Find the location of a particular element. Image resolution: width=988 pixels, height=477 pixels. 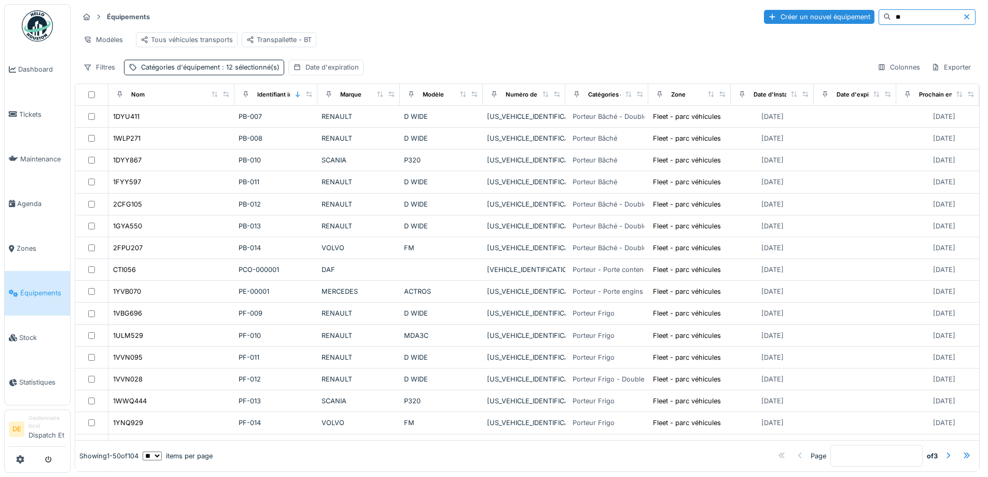

div: 1VBG696 is located at coordinates (128, 313).